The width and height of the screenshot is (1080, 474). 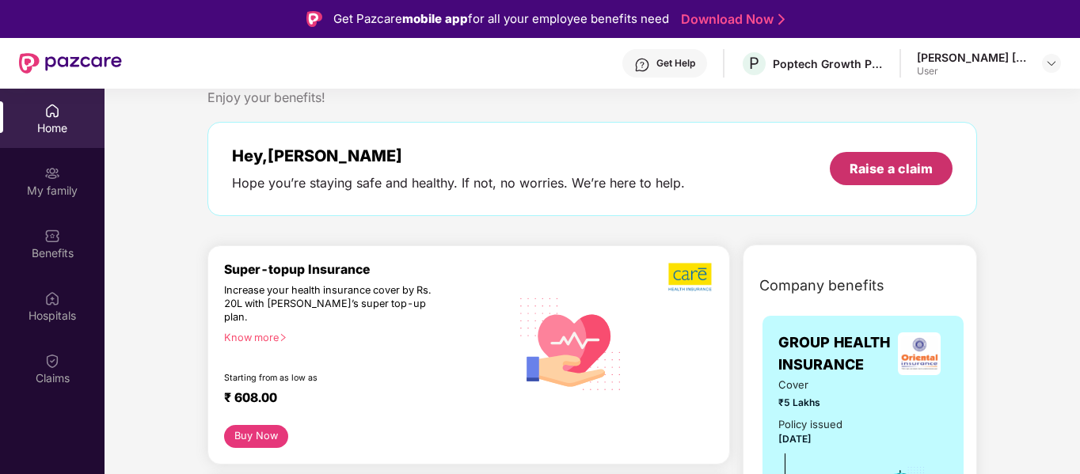 I want to click on div: Super-topup Insurance, so click(x=367, y=269).